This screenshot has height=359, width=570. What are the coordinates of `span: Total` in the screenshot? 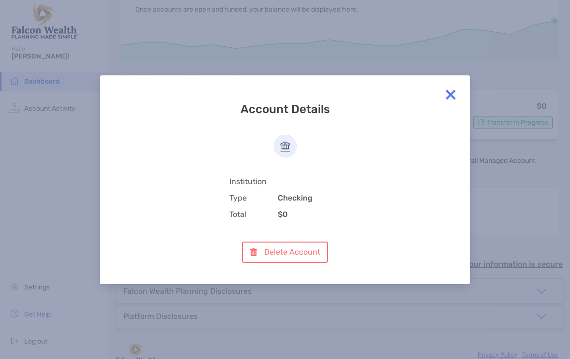 It's located at (254, 214).